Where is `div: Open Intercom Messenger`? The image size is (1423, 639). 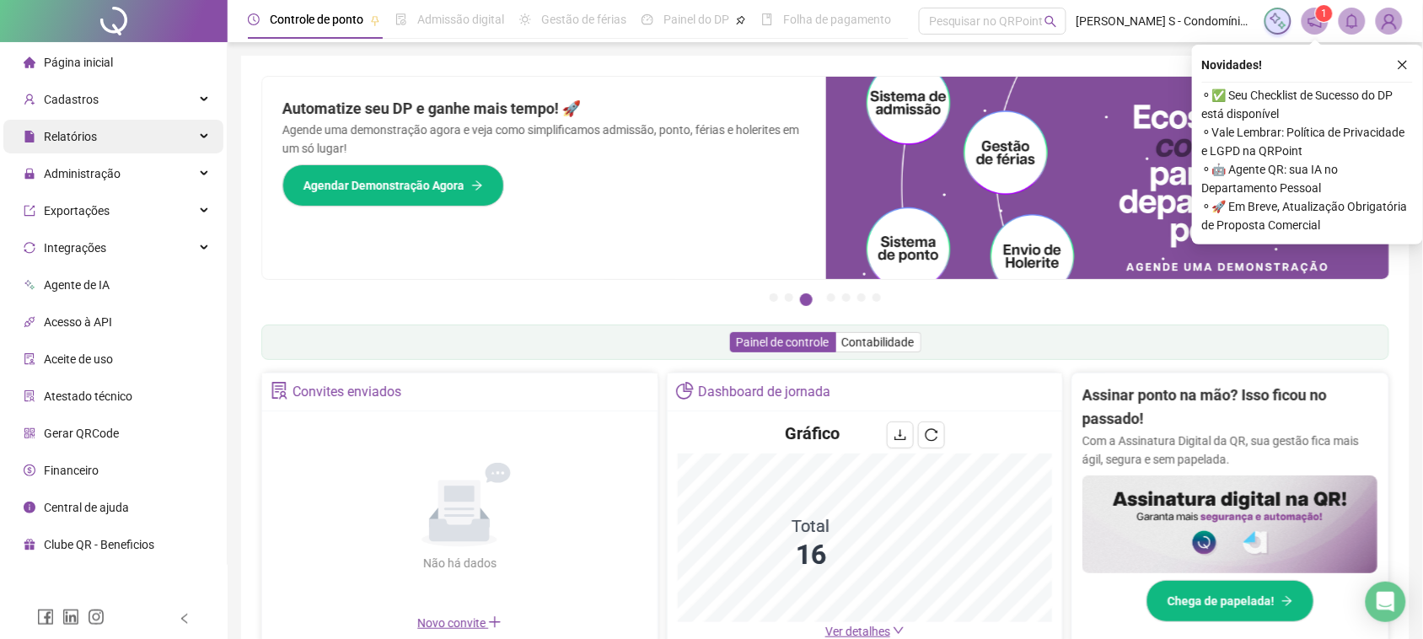
div: Open Intercom Messenger is located at coordinates (1386, 602).